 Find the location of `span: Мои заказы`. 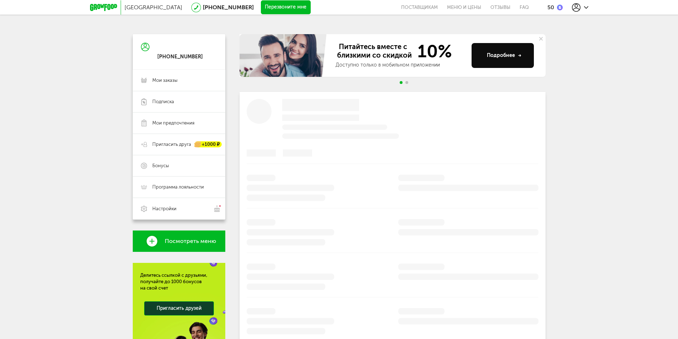

span: Мои заказы is located at coordinates (165, 80).